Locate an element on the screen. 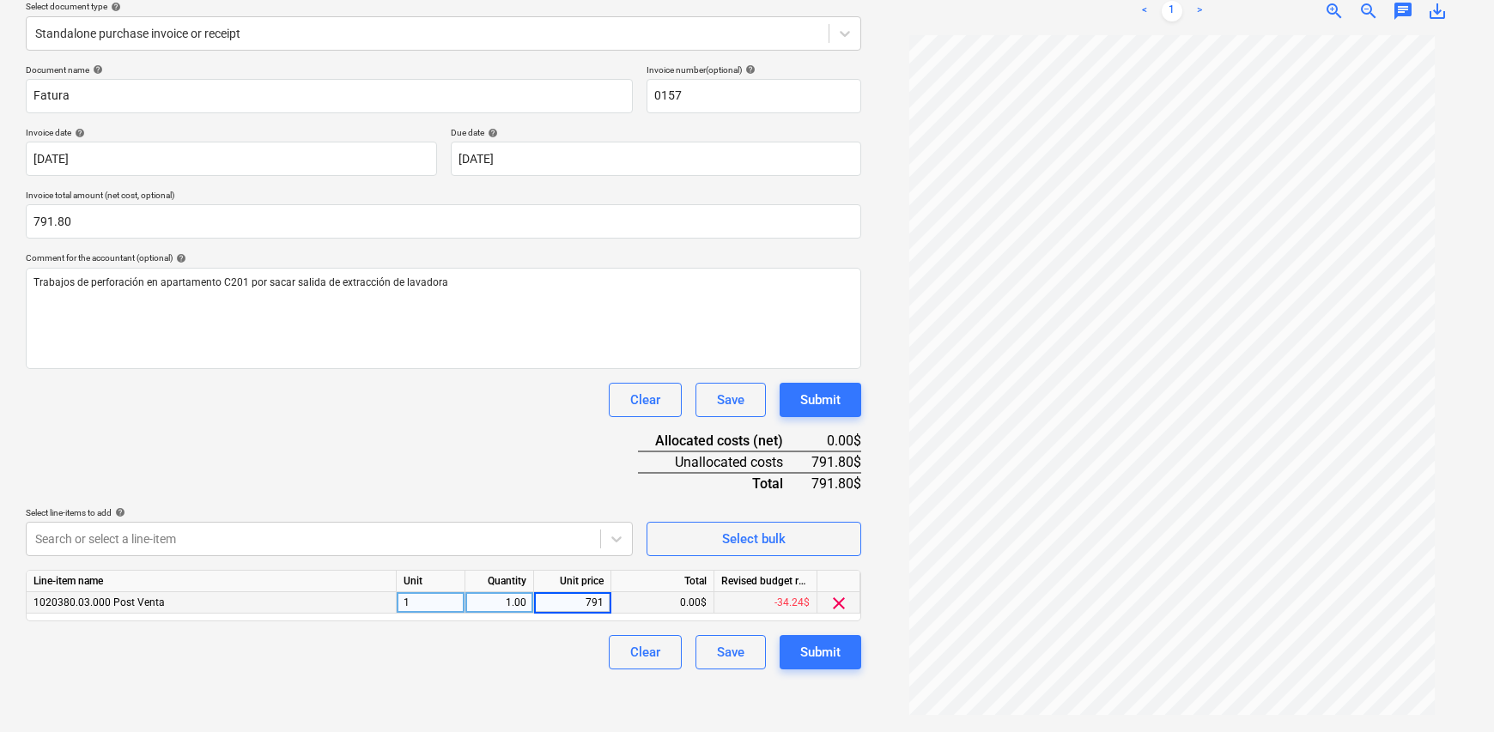 Image resolution: width=1494 pixels, height=732 pixels. span: 1020380.03.000 Post Venta is located at coordinates (99, 603).